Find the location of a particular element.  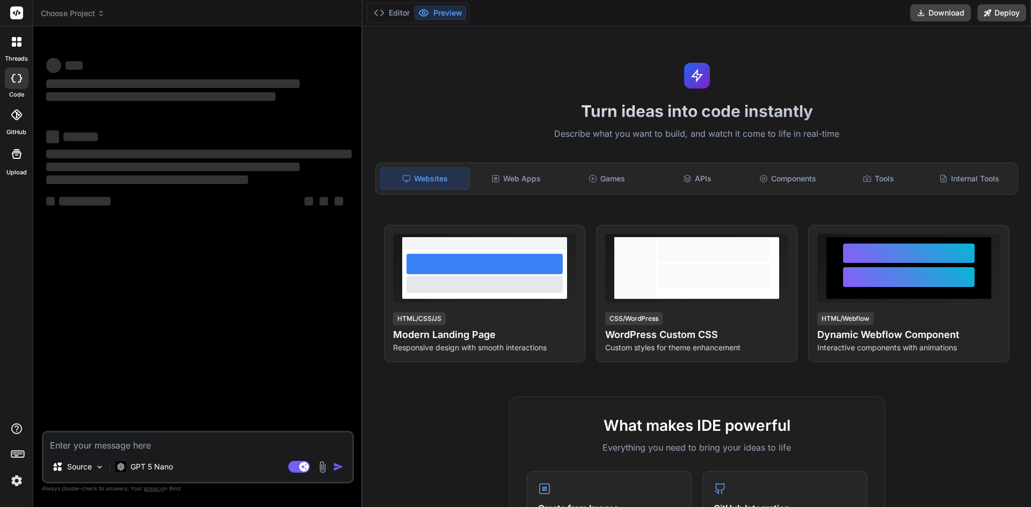

div: HTML/Webflow is located at coordinates (845, 319).